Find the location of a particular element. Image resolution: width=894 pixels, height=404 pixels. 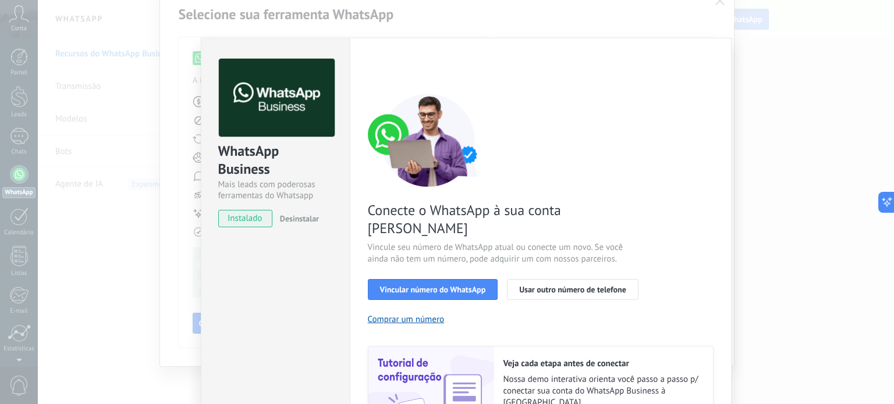

div: Mais leads com poderosas ferramentas do Whatsapp is located at coordinates (275, 190).